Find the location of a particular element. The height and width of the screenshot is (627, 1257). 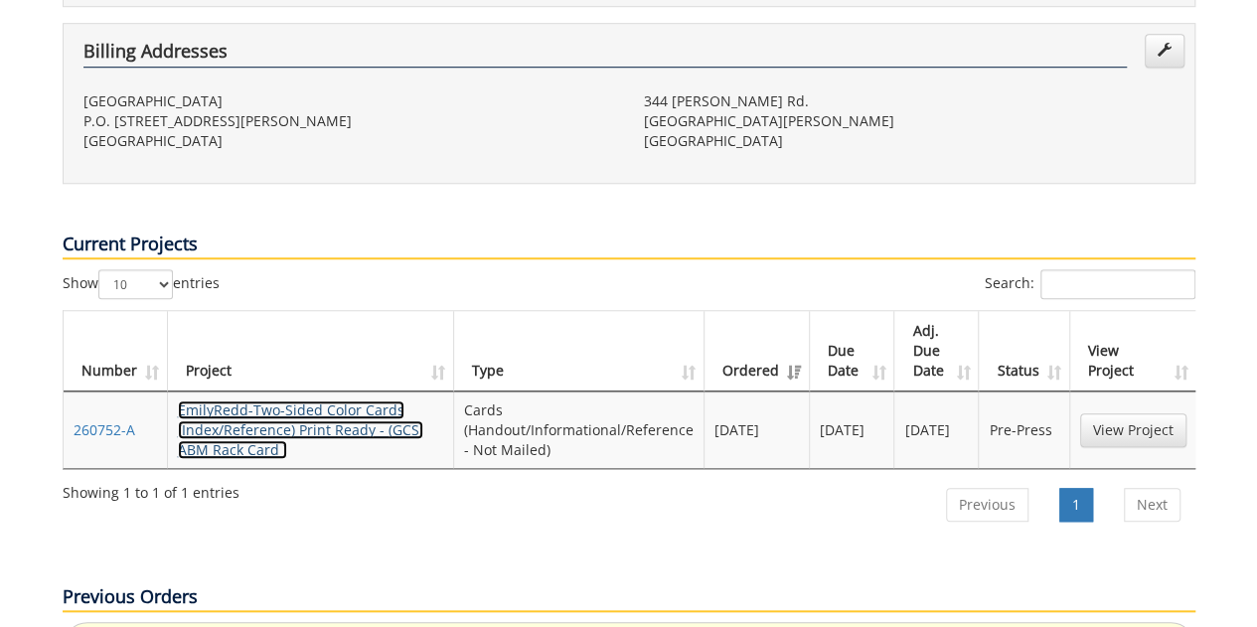

td: Cards (Handout/Informational/Reference - Not Mailed) is located at coordinates (579, 429).